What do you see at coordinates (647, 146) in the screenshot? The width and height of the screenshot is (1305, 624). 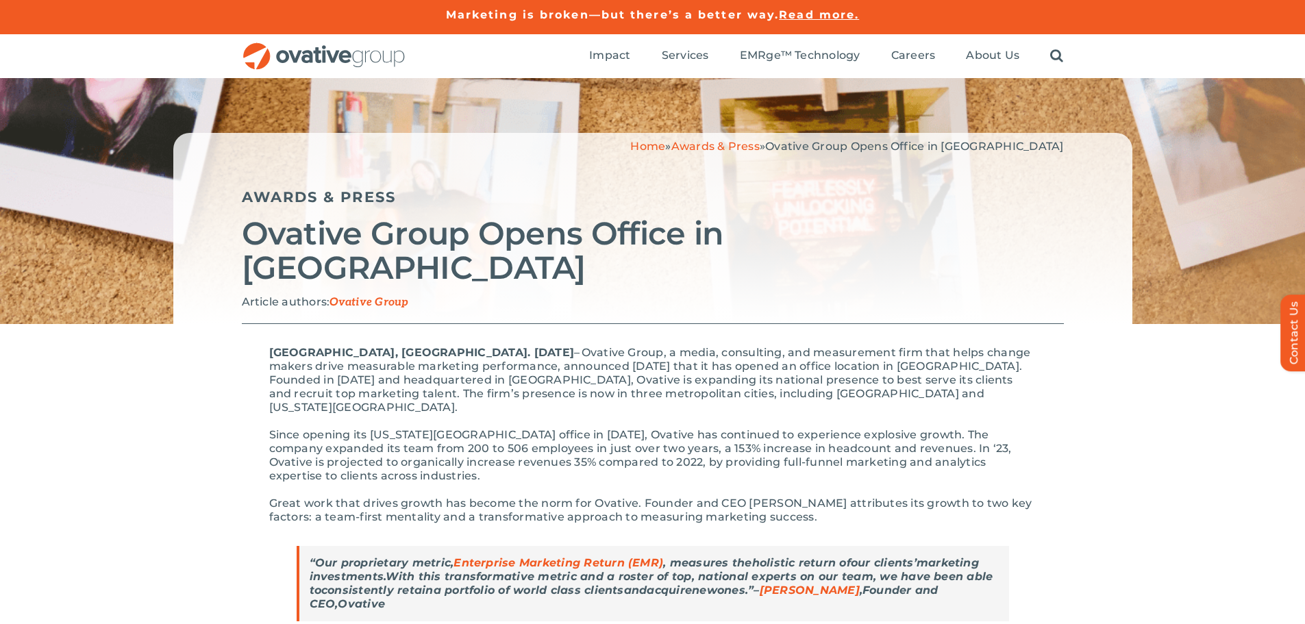 I see `a: Home` at bounding box center [647, 146].